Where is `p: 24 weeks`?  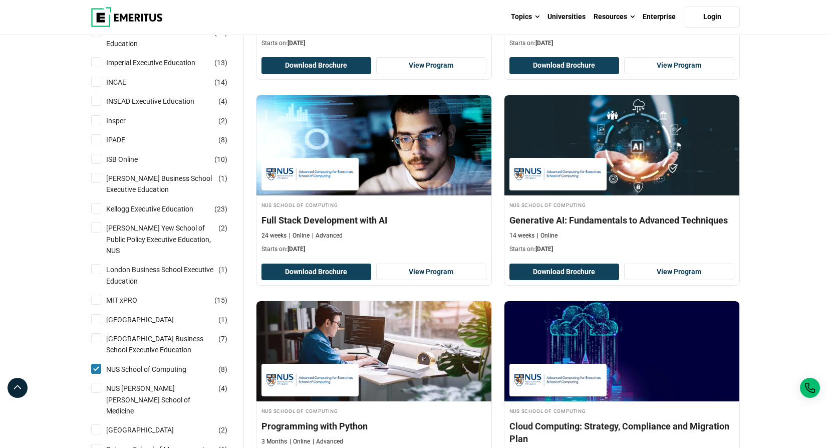
p: 24 weeks is located at coordinates (274, 235).